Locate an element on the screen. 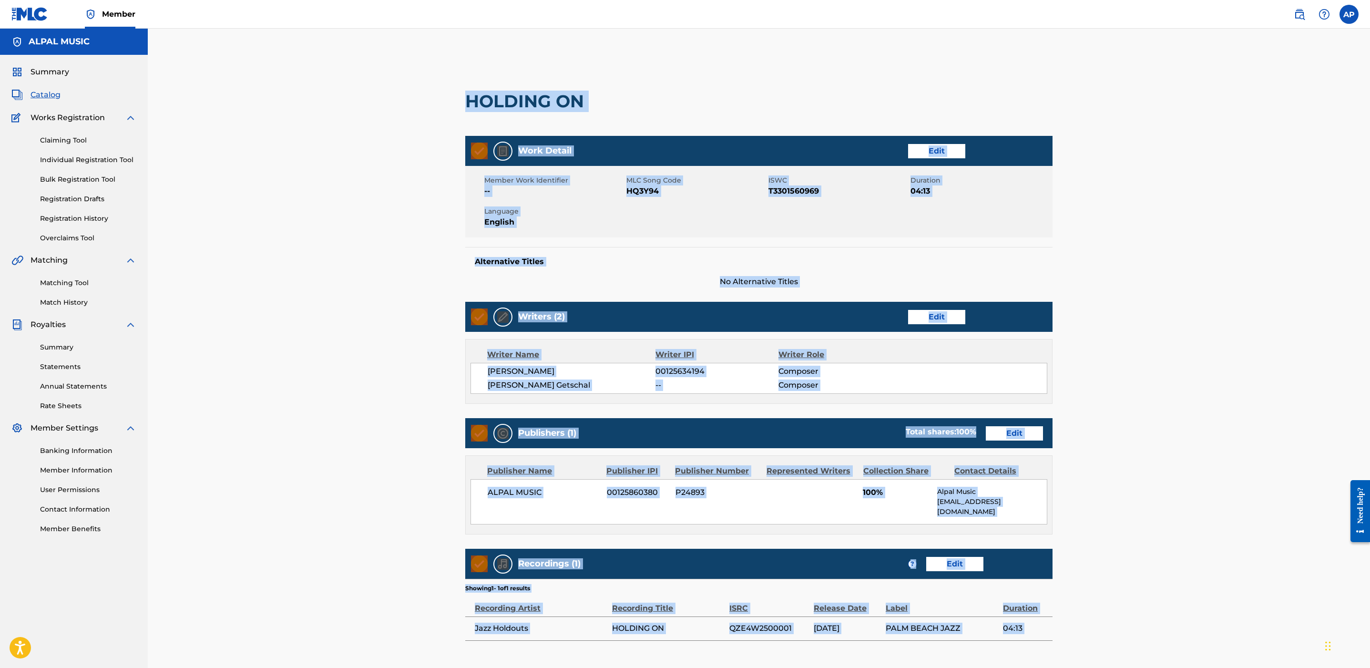  a: Member Information is located at coordinates (88, 470).